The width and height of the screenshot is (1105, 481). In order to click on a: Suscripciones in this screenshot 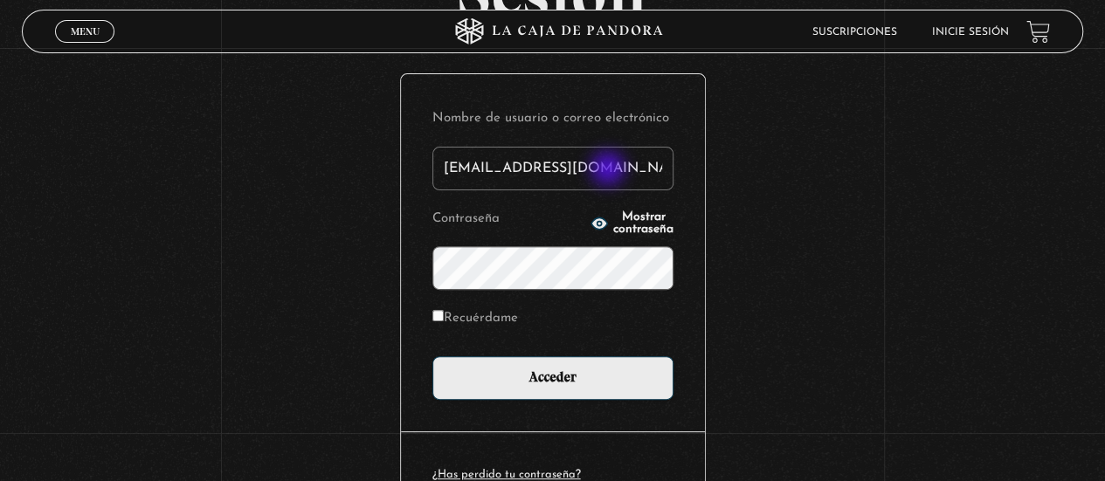, I will do `click(855, 32)`.